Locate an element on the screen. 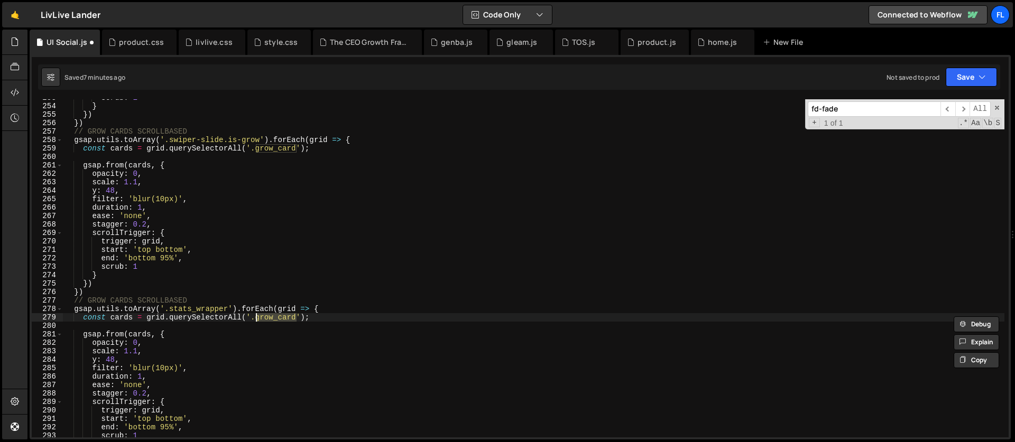 Image resolution: width=1015 pixels, height=442 pixels. div: 269 is located at coordinates (47, 233).